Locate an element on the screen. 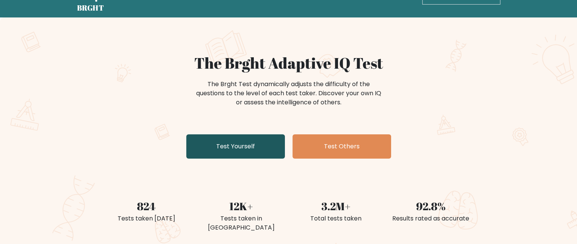 This screenshot has height=244, width=577. a: Test Others is located at coordinates (342, 146).